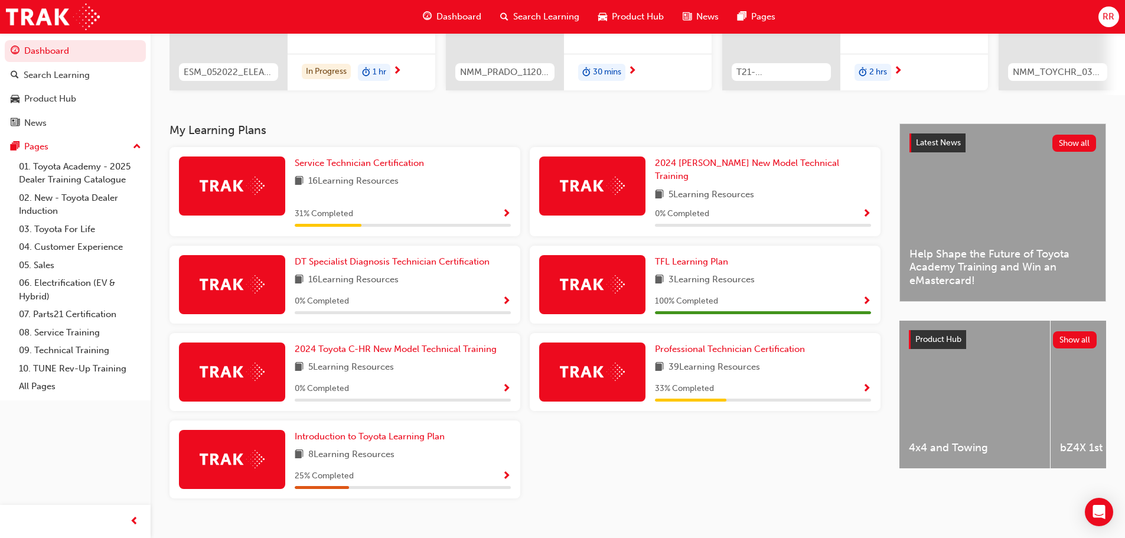  Describe the element at coordinates (80, 350) in the screenshot. I see `a: 09. Technical Training` at that location.